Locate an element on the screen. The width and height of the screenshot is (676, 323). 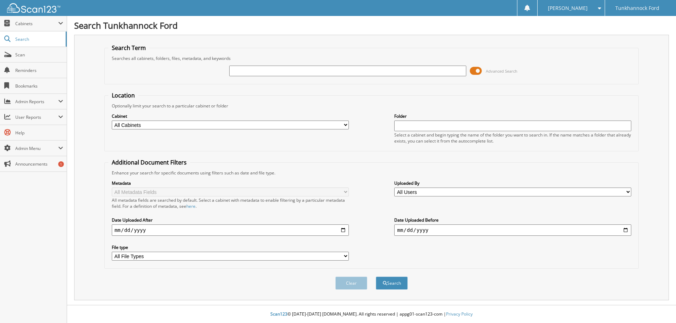
a: Privacy Policy is located at coordinates (459, 314).